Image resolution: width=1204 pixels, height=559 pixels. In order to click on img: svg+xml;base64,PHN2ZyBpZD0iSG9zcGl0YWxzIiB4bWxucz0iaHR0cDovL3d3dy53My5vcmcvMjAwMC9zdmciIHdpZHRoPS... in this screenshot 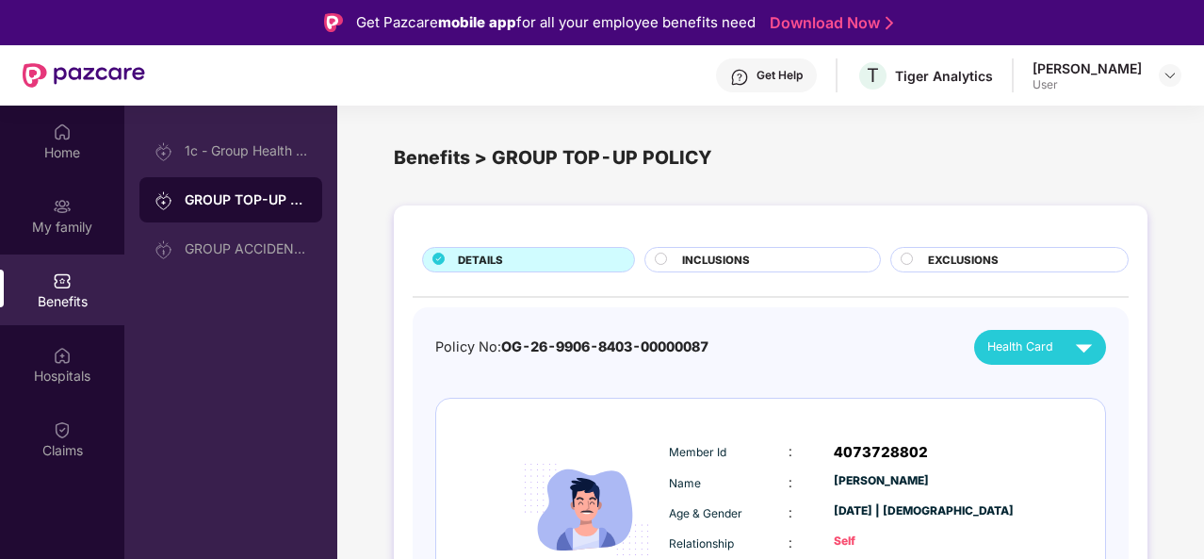, I will do `click(62, 355)`.